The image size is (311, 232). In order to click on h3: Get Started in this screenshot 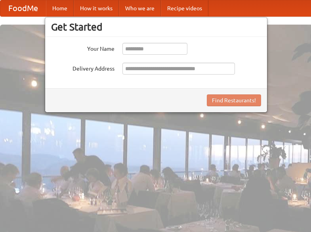, I will do `click(156, 27)`.